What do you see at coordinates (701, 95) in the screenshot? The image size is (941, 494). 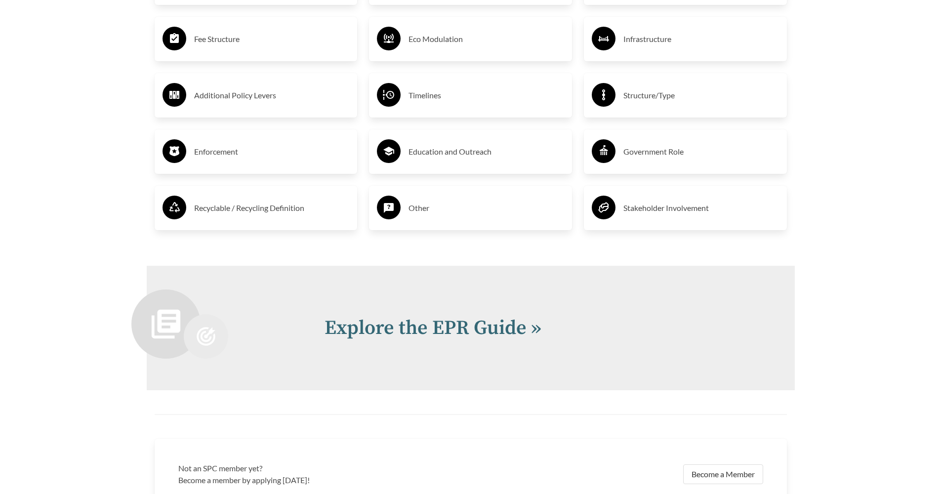 I see `h3: Structure/Type` at bounding box center [701, 95].